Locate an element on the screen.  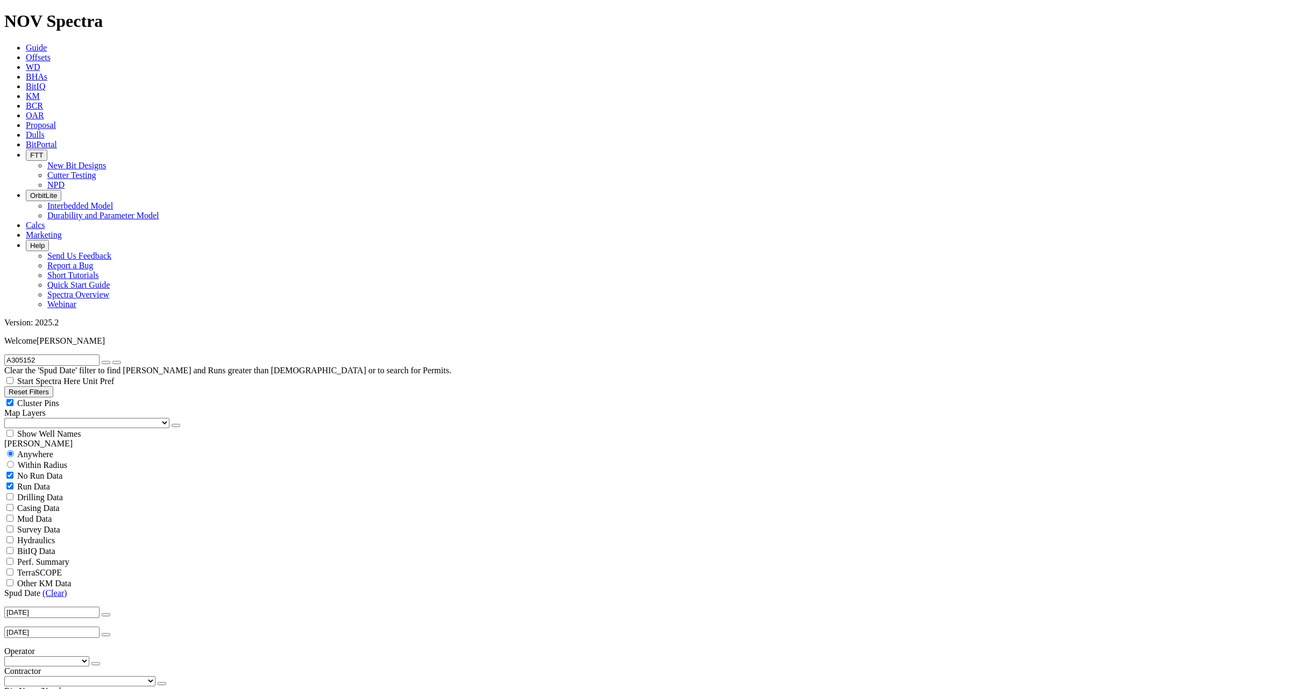
span: BHAs is located at coordinates (37, 76).